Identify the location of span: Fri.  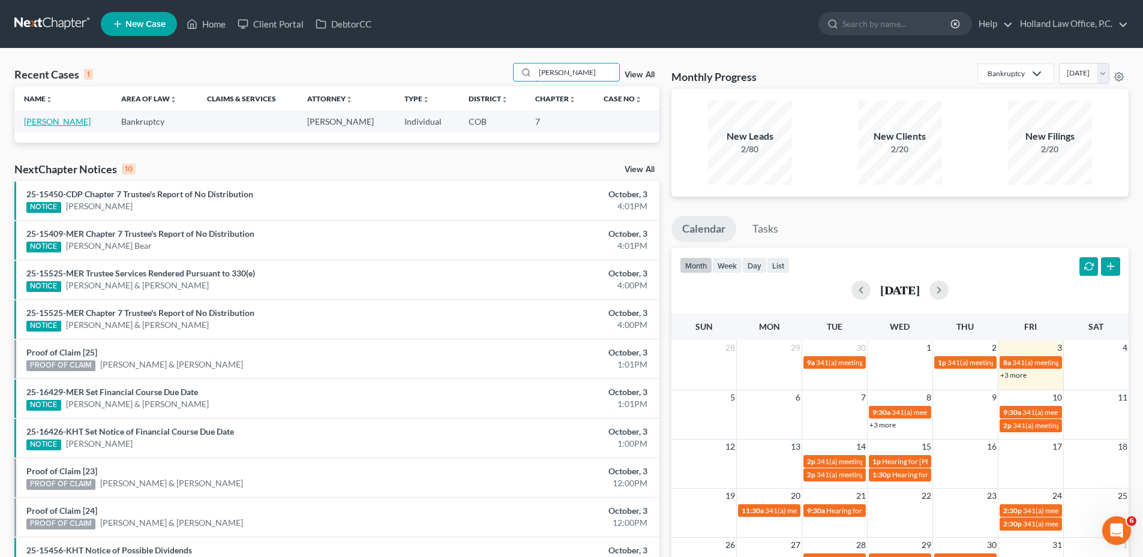
(1030, 326).